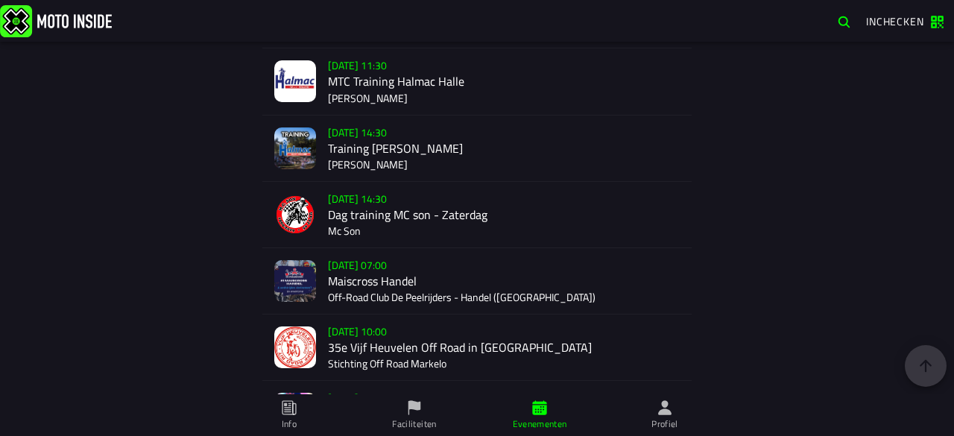 This screenshot has height=436, width=954. I want to click on ion-label: Evenementen, so click(540, 424).